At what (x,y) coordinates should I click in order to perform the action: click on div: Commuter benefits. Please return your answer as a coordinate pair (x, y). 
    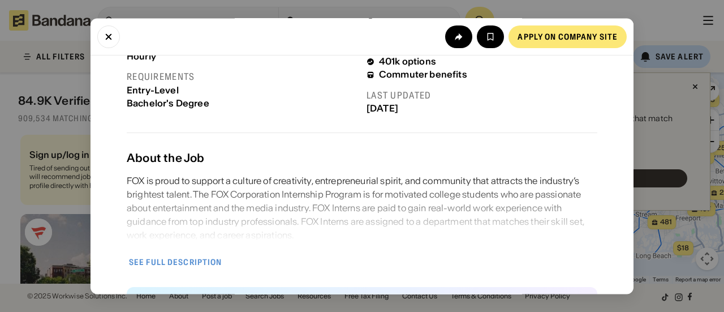
    Looking at the image, I should click on (423, 75).